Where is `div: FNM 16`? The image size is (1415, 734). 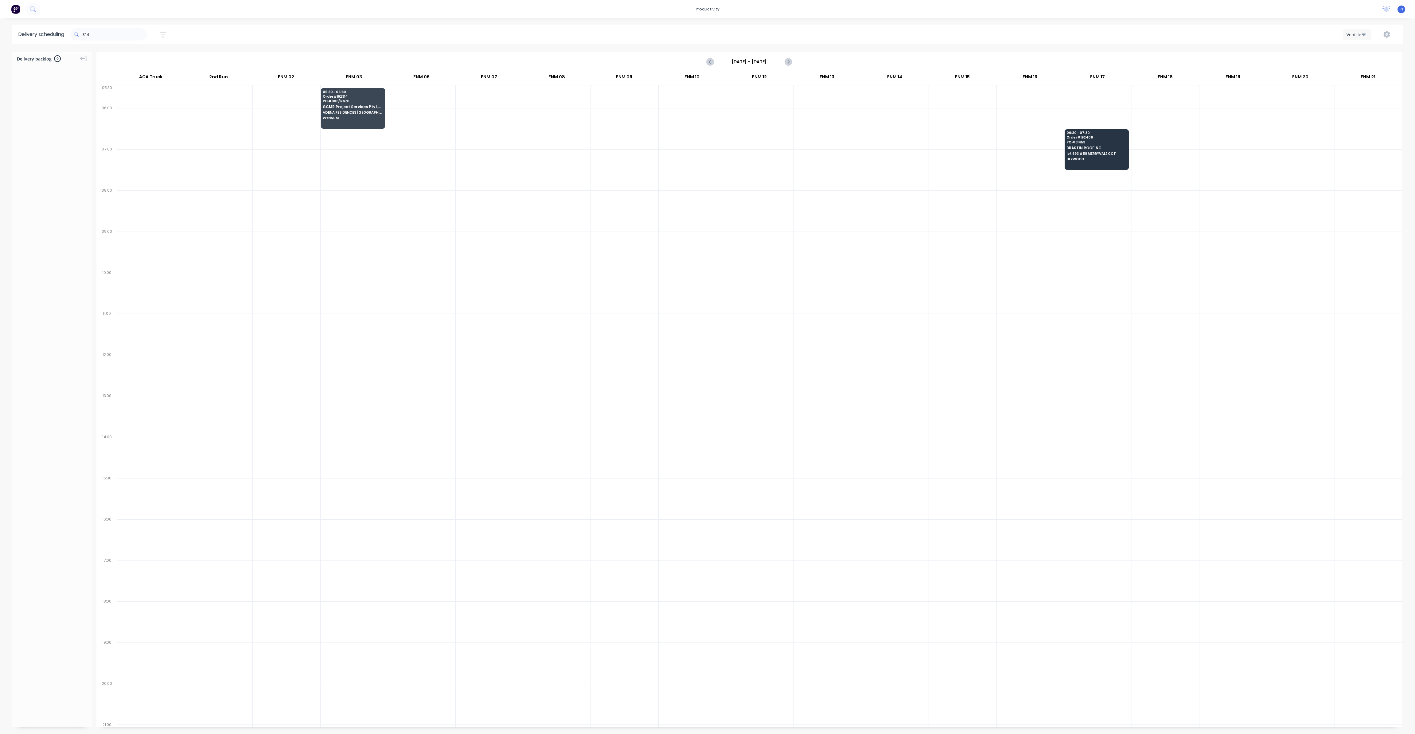
div: FNM 16 is located at coordinates (1030, 78).